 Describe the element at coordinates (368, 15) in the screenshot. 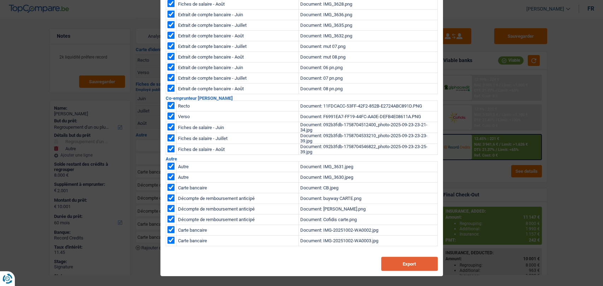

I see `td: Document: IMG_3636.png` at that location.